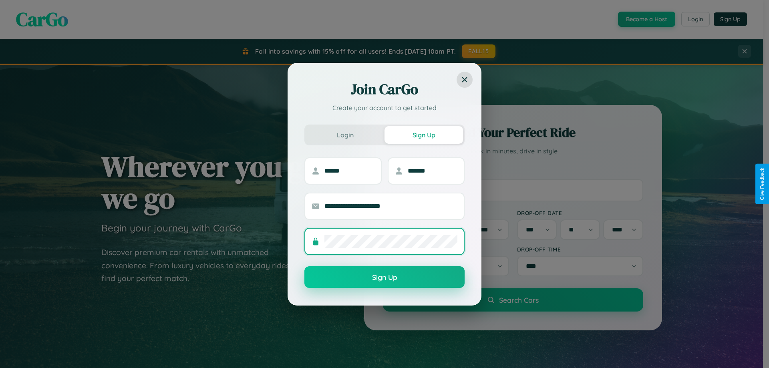  I want to click on p: Create your account to get started, so click(384, 108).